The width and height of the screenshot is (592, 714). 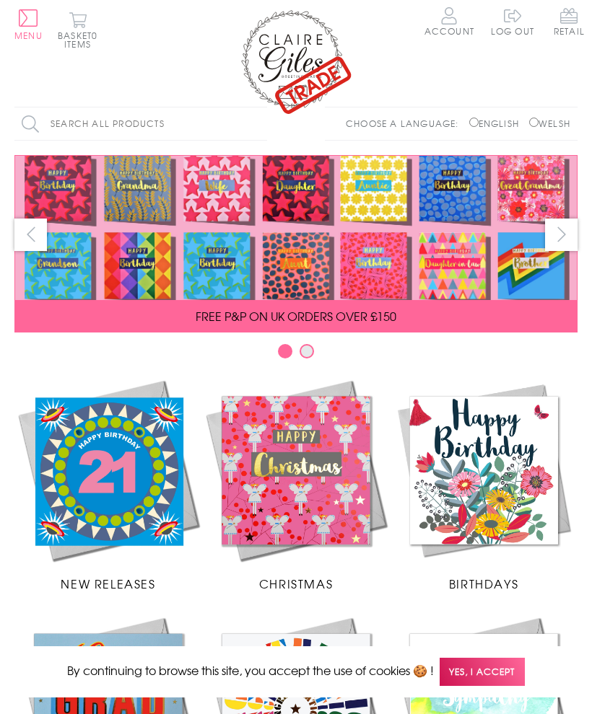 I want to click on span: Menu, so click(x=28, y=35).